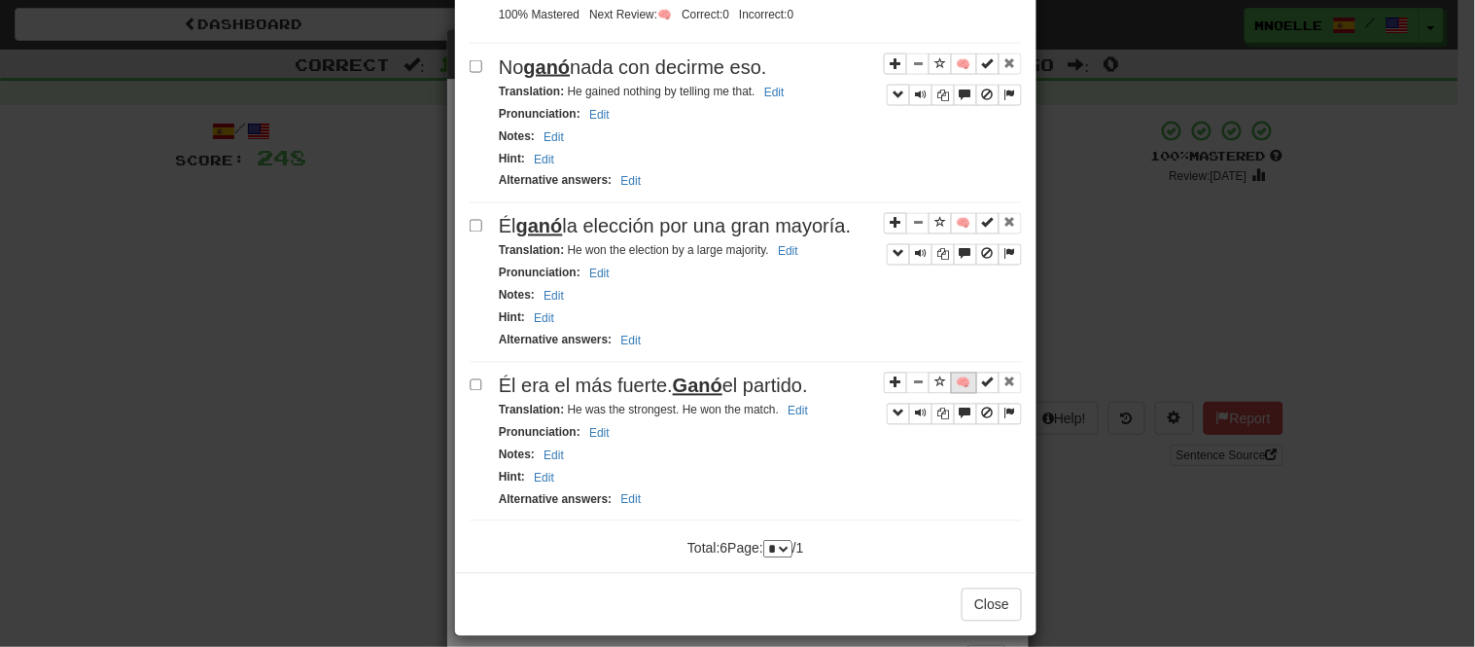 The width and height of the screenshot is (1475, 647). I want to click on li: Incorrect: 0, so click(766, 15).